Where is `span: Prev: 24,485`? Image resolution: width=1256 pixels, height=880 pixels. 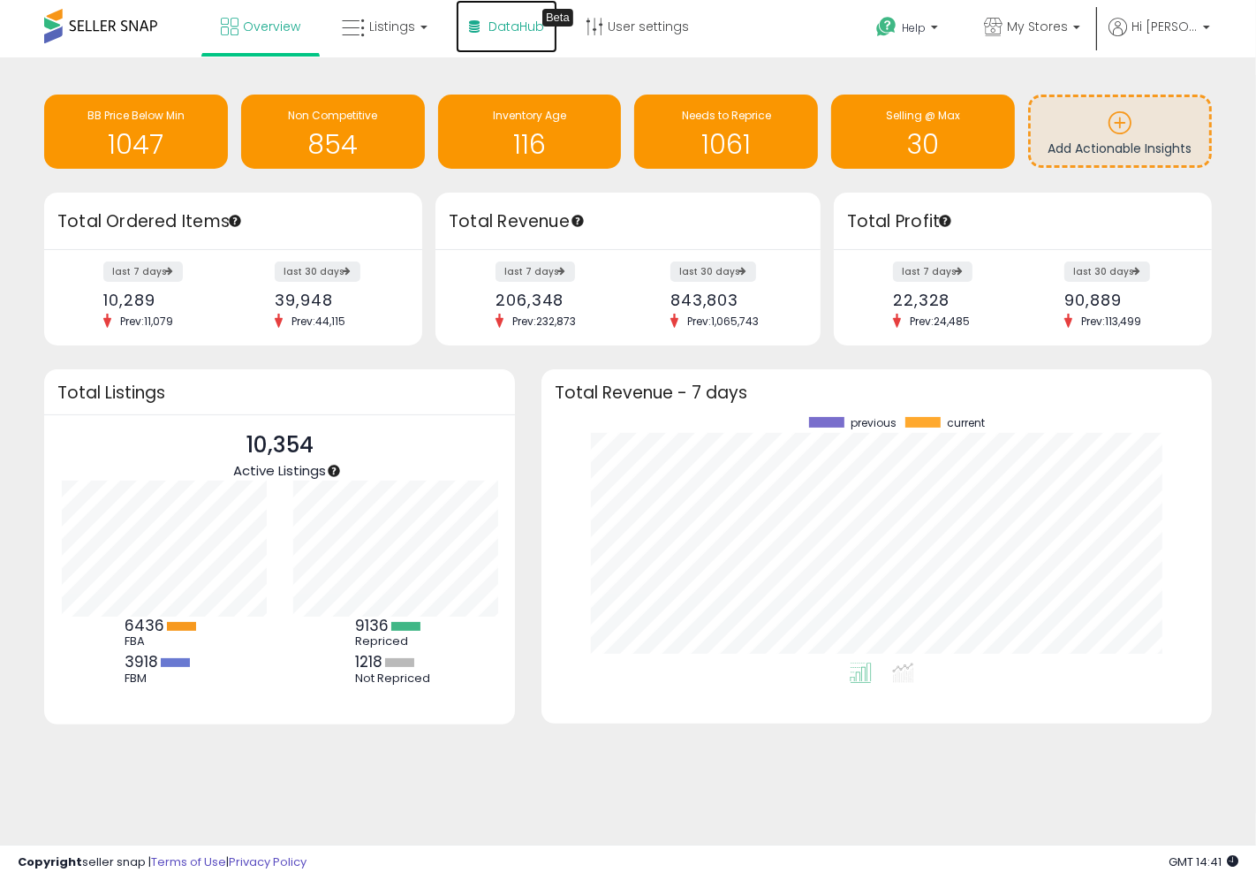
span: Prev: 24,485 is located at coordinates (940, 321).